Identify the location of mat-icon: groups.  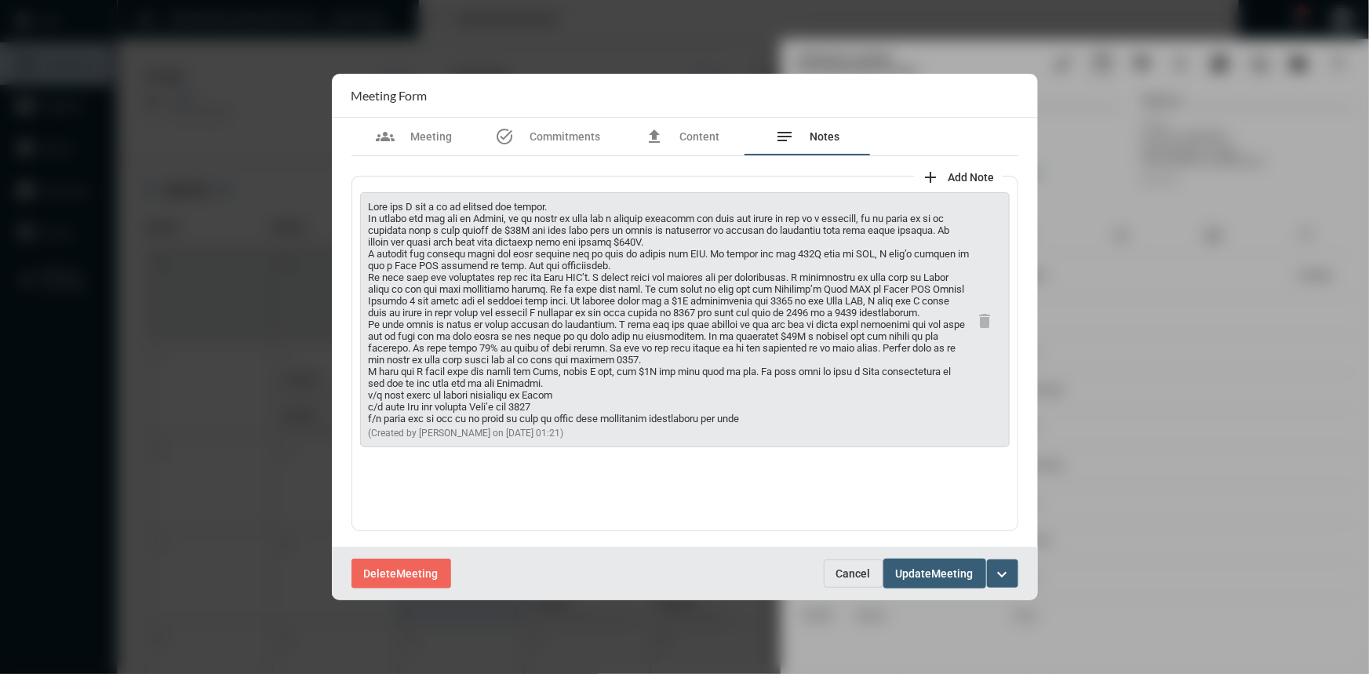
(385, 136).